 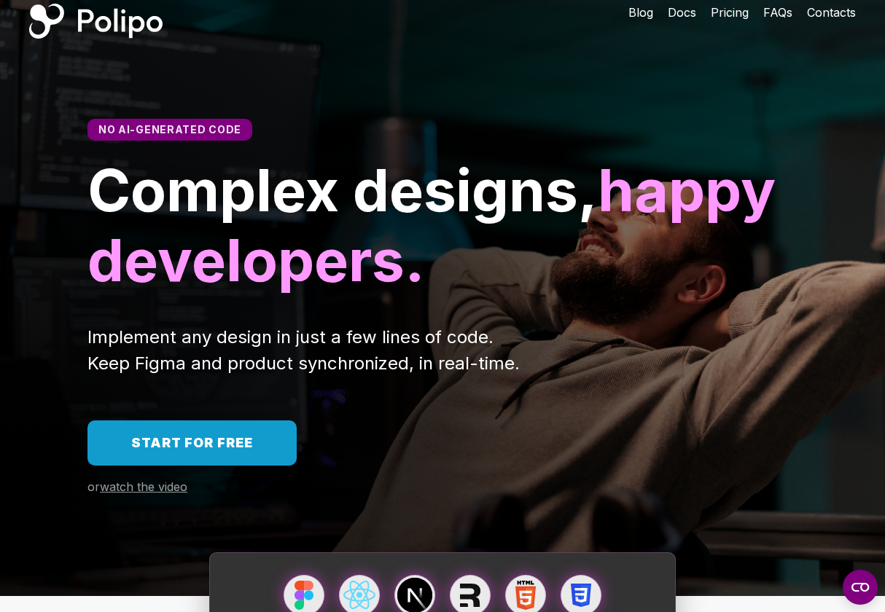 What do you see at coordinates (778, 12) in the screenshot?
I see `span: FAQs` at bounding box center [778, 12].